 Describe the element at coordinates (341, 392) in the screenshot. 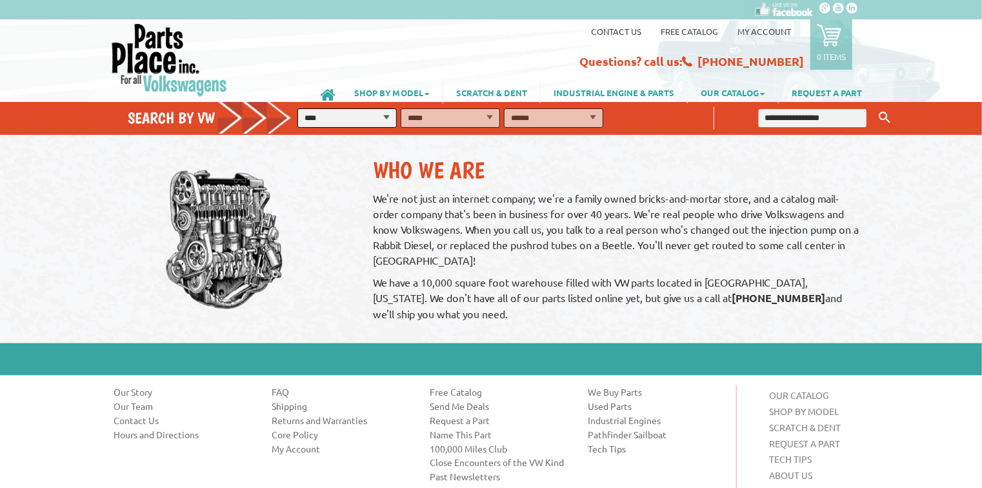

I see `a: FAQ` at that location.